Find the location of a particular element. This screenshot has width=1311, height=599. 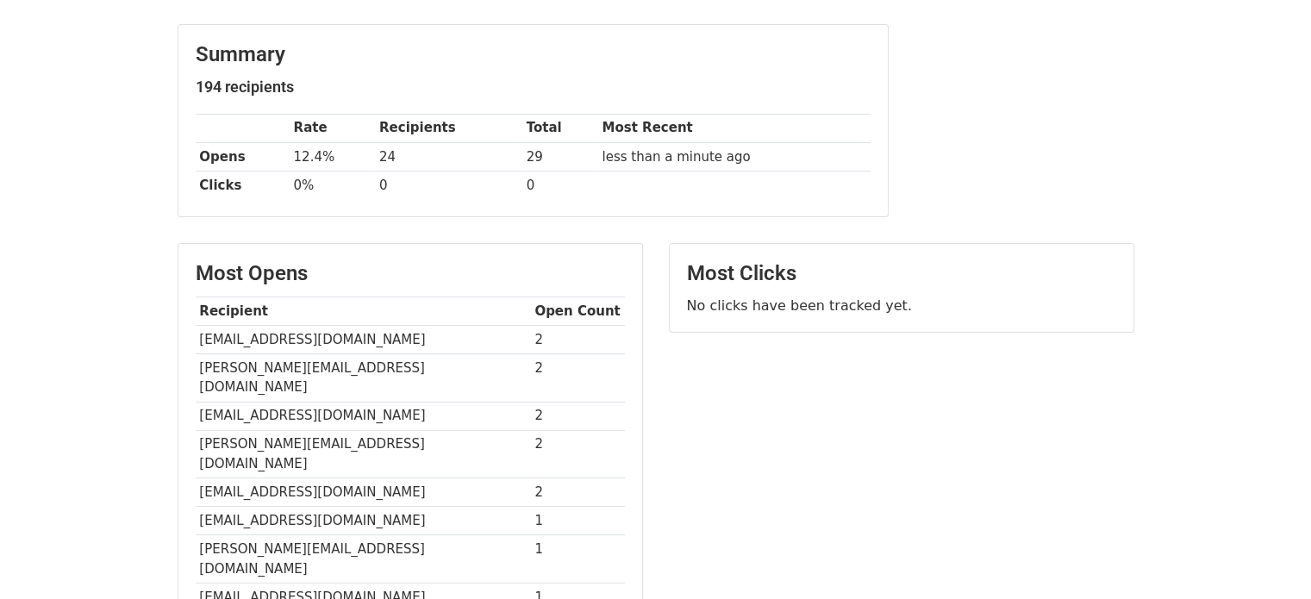

th: Rate is located at coordinates (332, 128).